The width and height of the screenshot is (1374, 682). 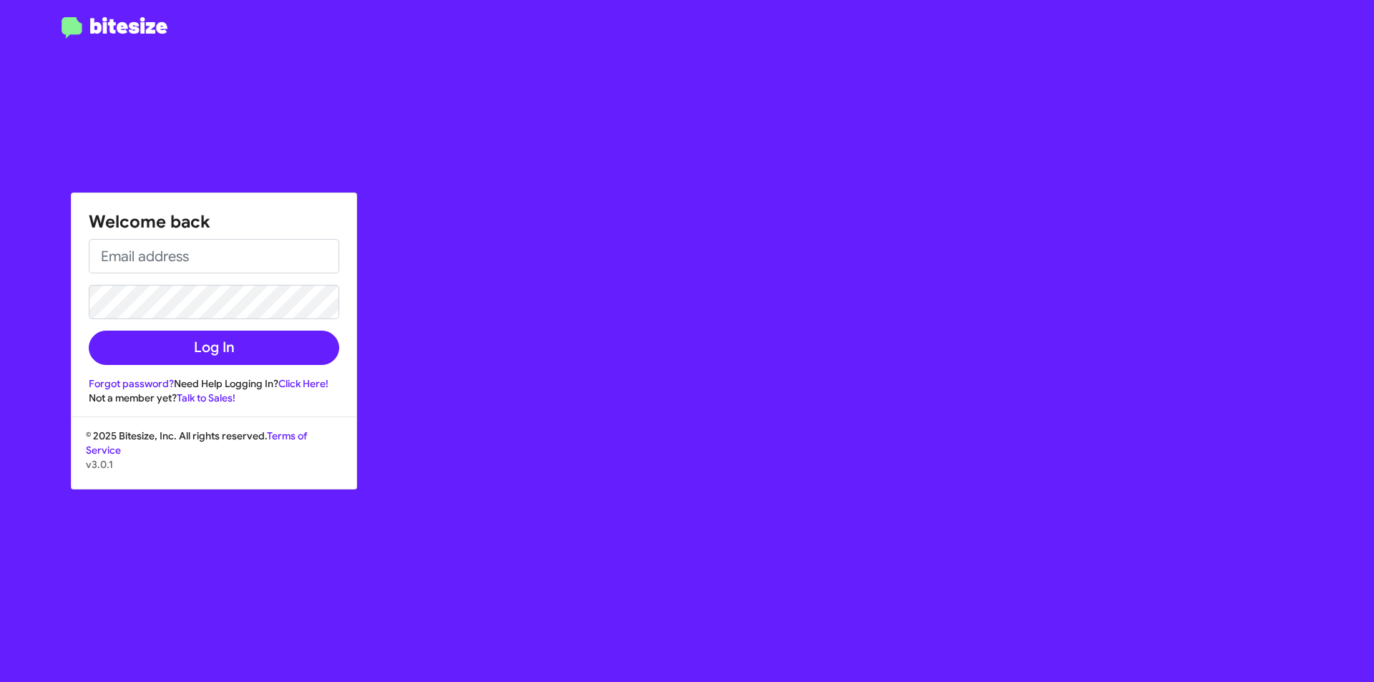 What do you see at coordinates (214, 348) in the screenshot?
I see `button: Log In` at bounding box center [214, 348].